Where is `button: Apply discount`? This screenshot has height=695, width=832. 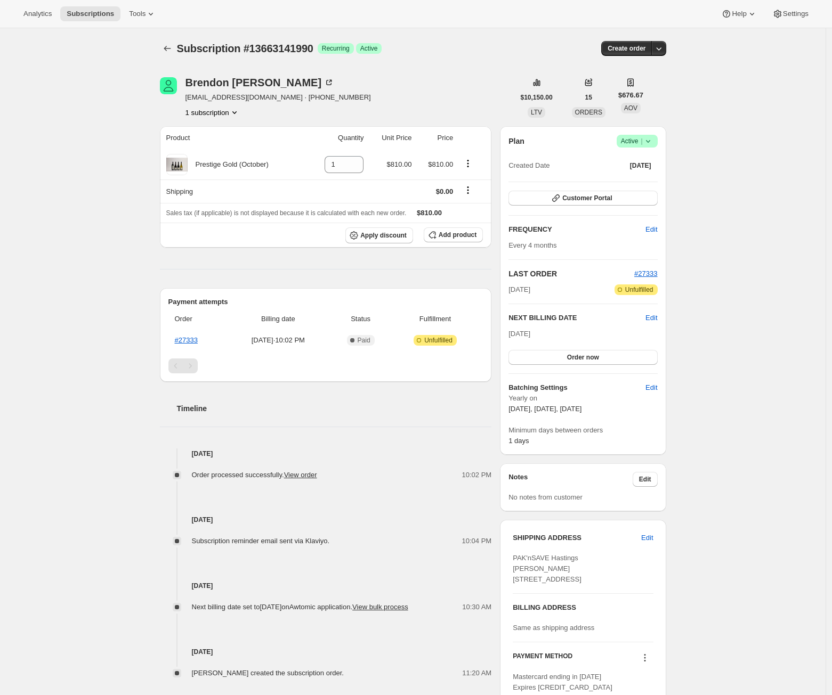 button: Apply discount is located at coordinates (379, 236).